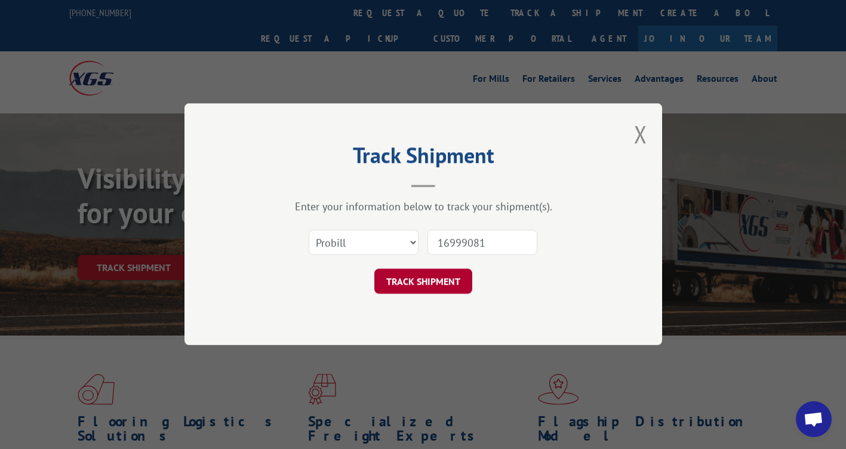 This screenshot has height=449, width=846. Describe the element at coordinates (641, 134) in the screenshot. I see `button: Close modal` at that location.